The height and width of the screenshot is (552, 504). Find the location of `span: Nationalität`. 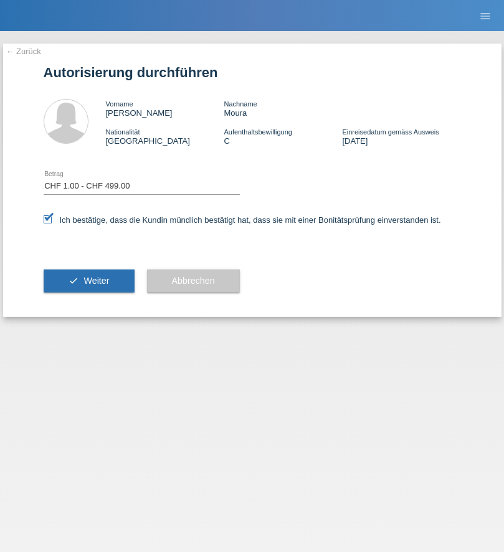

span: Nationalität is located at coordinates (123, 132).